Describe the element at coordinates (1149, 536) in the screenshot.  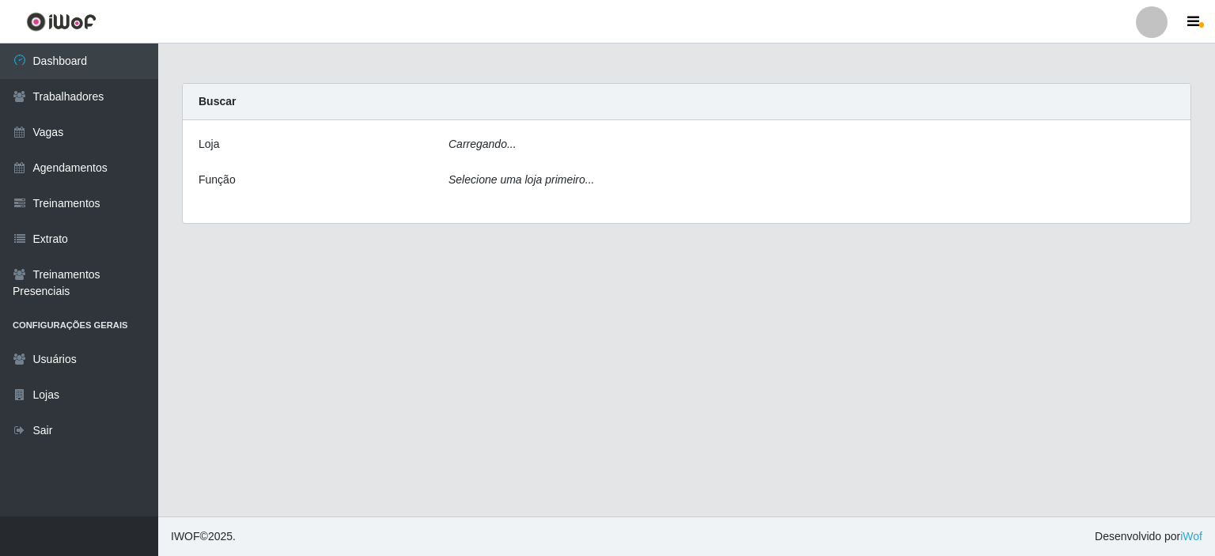
I see `span: Desenvolvido por` at that location.